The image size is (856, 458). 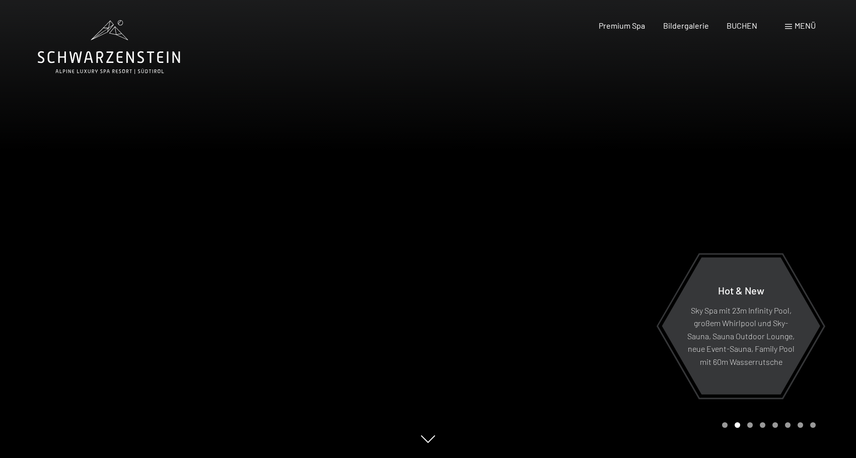 What do you see at coordinates (750, 425) in the screenshot?
I see `div: Carousel Page 3` at bounding box center [750, 425].